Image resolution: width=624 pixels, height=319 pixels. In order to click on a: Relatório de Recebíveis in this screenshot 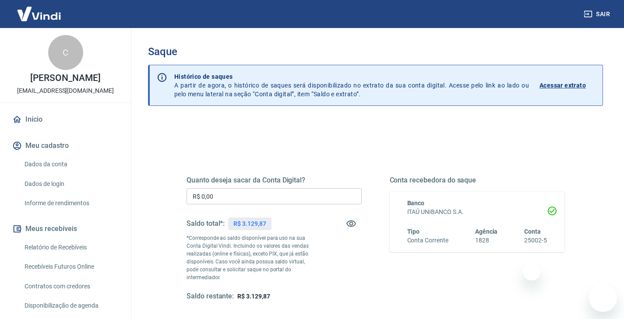, I will do `click(70, 247)`.